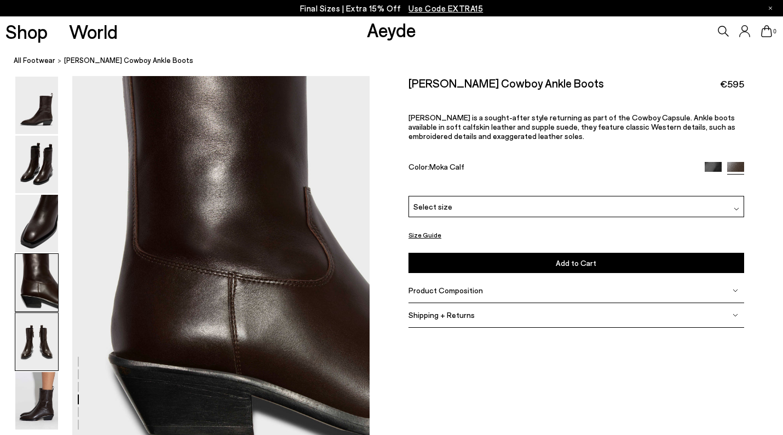 Image resolution: width=783 pixels, height=435 pixels. What do you see at coordinates (35, 60) in the screenshot?
I see `a: All Footwear` at bounding box center [35, 60].